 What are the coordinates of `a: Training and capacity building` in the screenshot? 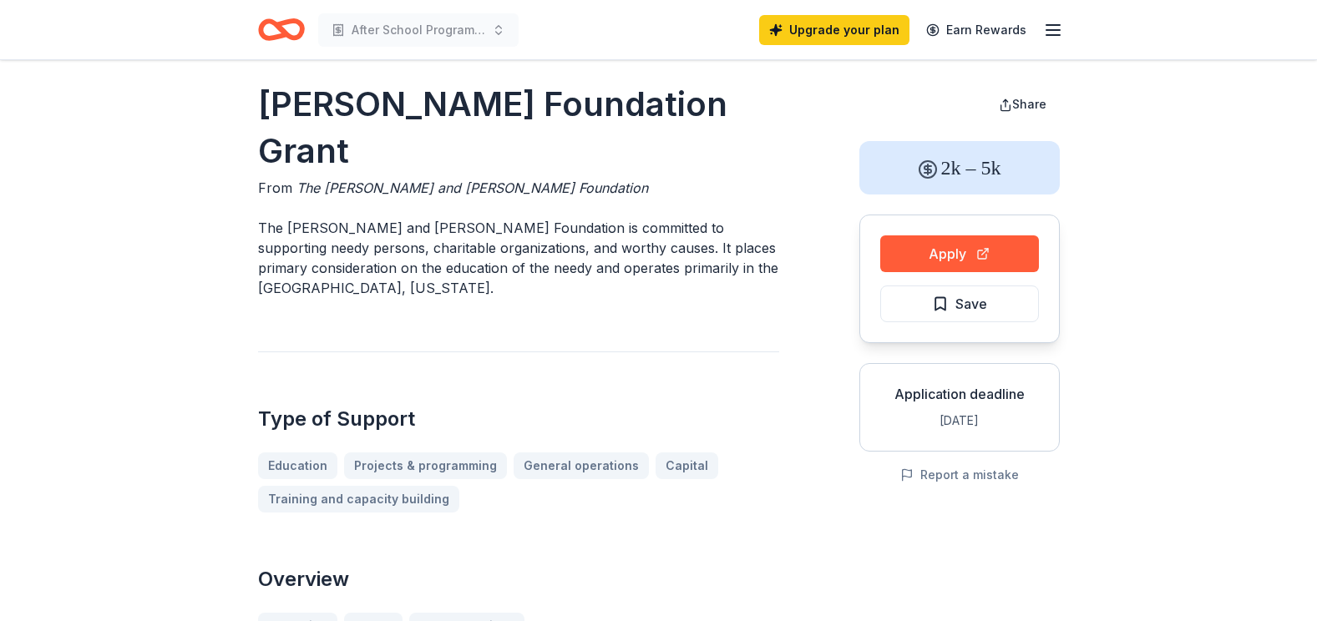 It's located at (358, 499).